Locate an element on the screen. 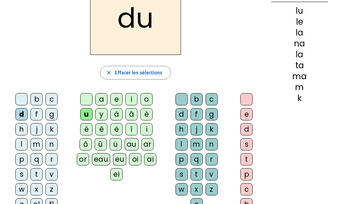 Image resolution: width=339 pixels, height=204 pixels. div: a is located at coordinates (101, 99).